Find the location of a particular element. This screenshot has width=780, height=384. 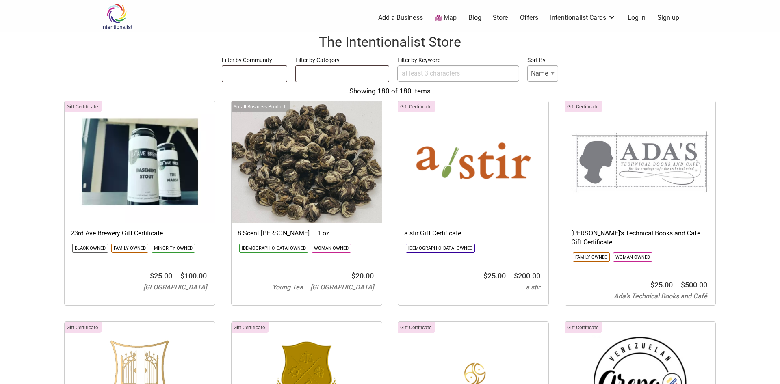

a: Store is located at coordinates (501, 18).